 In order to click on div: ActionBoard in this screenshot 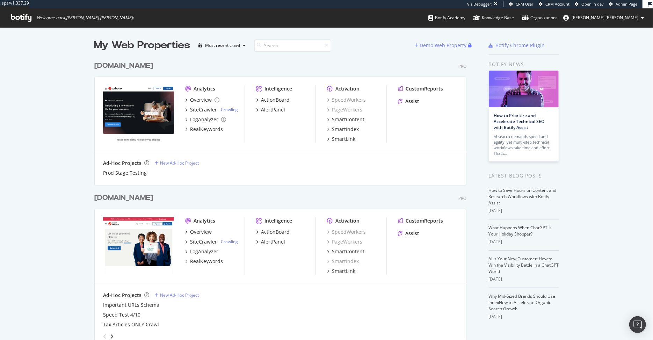, I will do `click(275, 232)`.